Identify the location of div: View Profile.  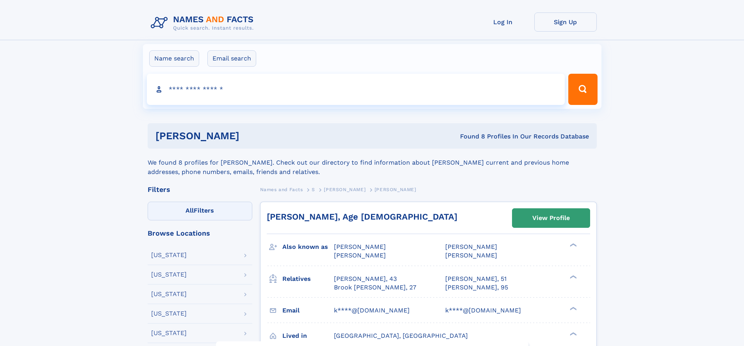
(551, 218).